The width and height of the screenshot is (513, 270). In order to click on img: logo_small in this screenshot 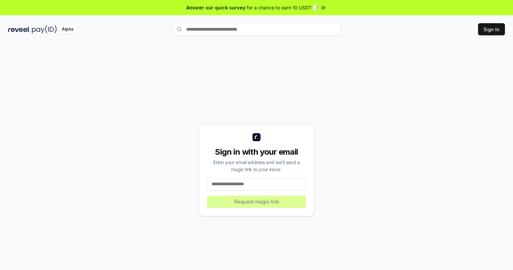, I will do `click(256, 137)`.